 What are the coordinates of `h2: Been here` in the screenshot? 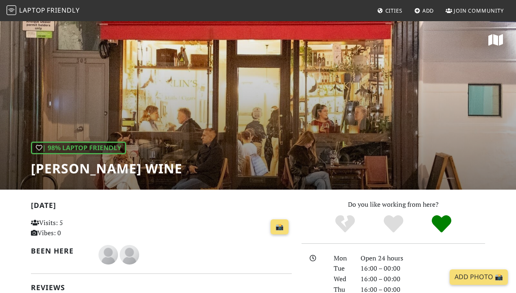 It's located at (60, 250).